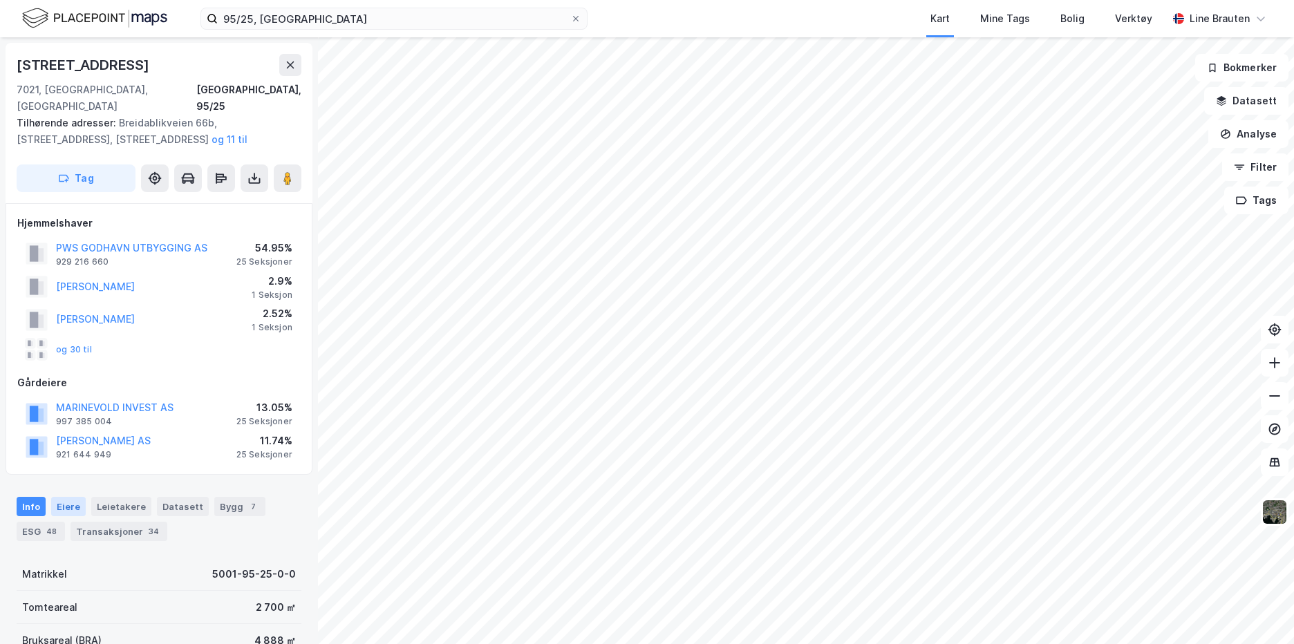  Describe the element at coordinates (68, 122) in the screenshot. I see `span: Tilhørende adresser:` at that location.